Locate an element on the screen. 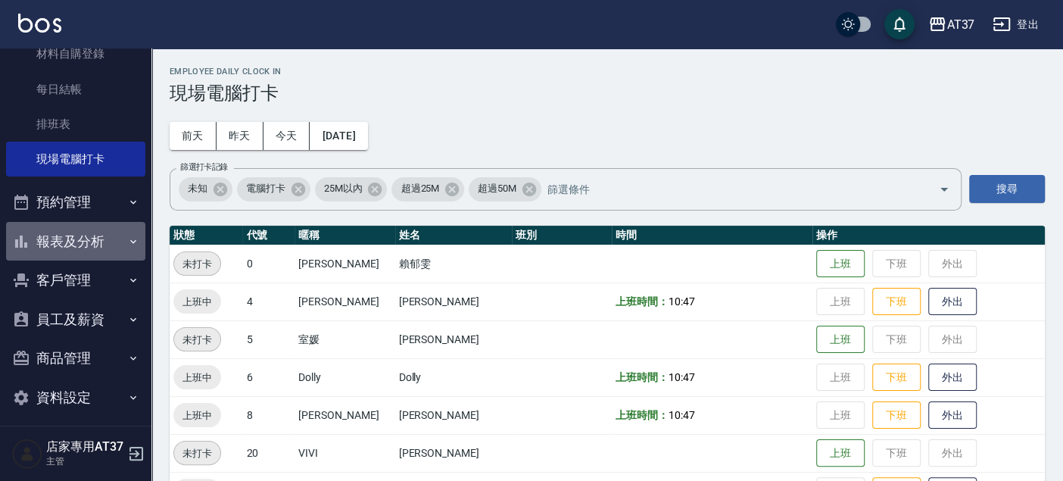  td: 室媛 is located at coordinates (344, 339).